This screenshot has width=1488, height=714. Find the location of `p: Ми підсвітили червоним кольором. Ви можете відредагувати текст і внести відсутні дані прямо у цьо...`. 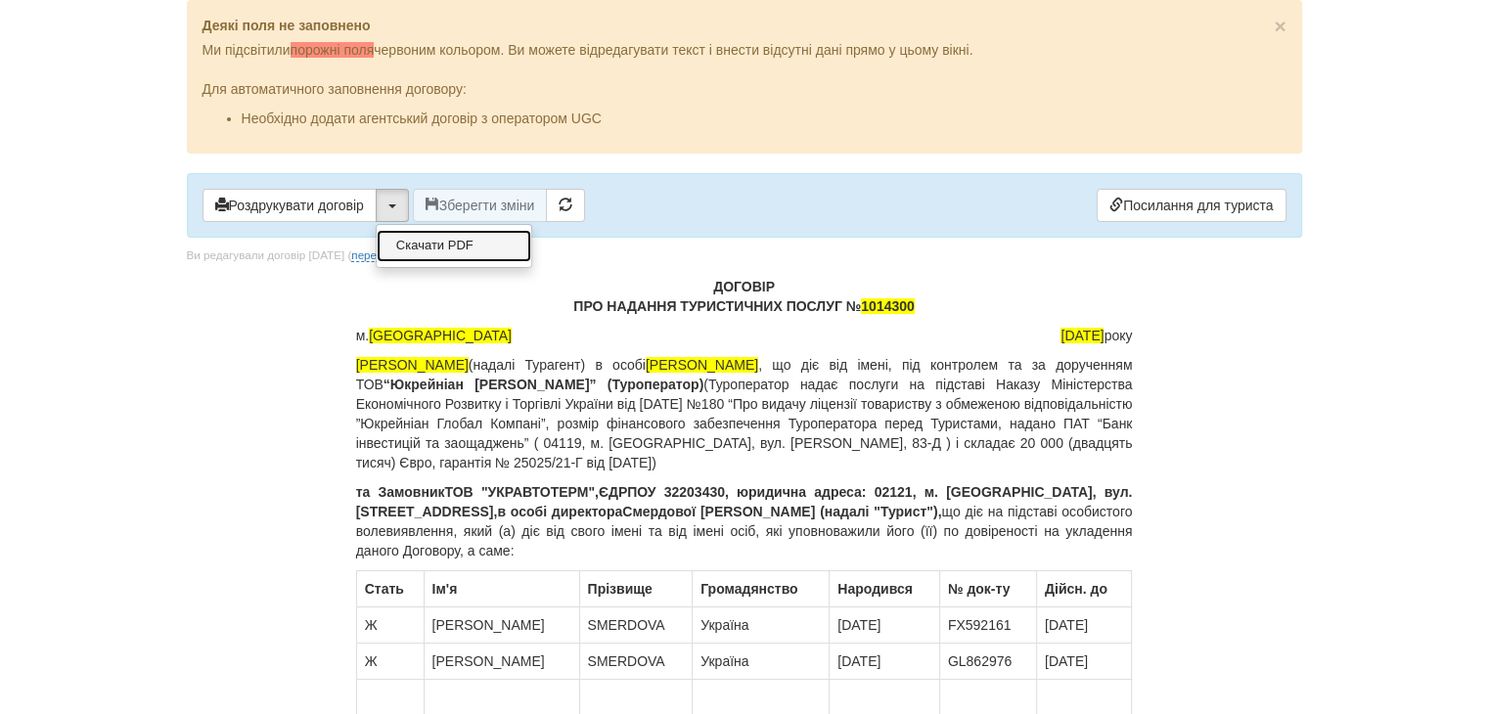

p: Ми підсвітили червоним кольором. Ви можете відредагувати текст і внести відсутні дані прямо у цьо... is located at coordinates (744, 50).